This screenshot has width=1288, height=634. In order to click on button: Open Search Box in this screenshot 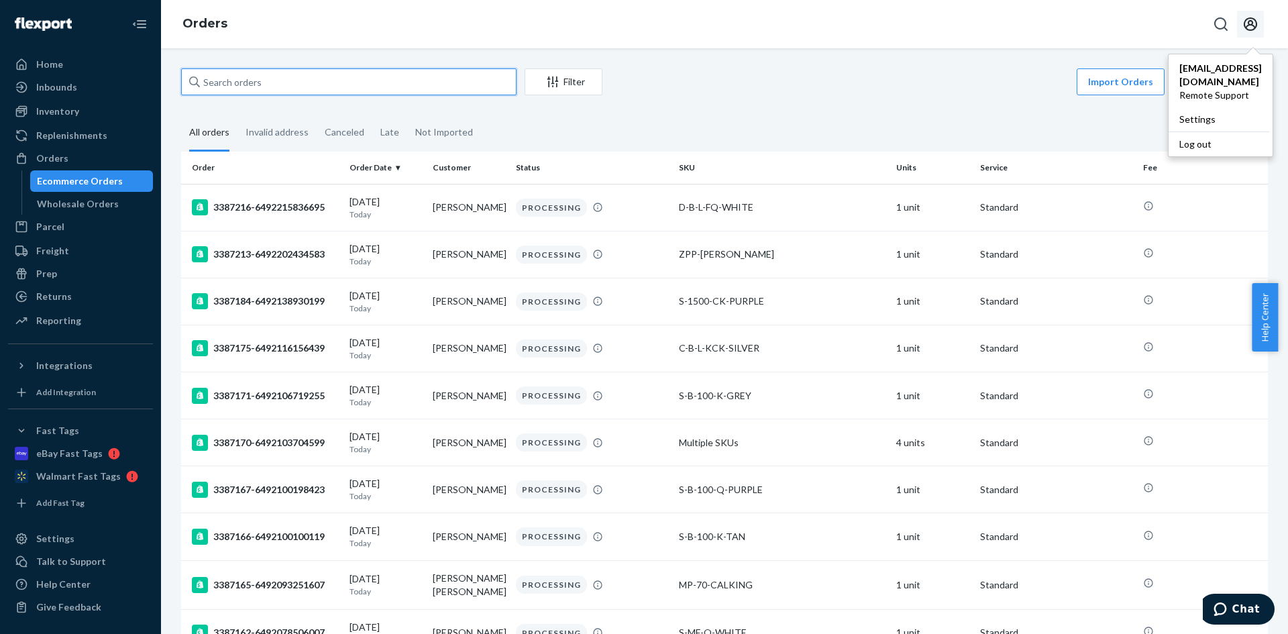, I will do `click(1221, 24)`.